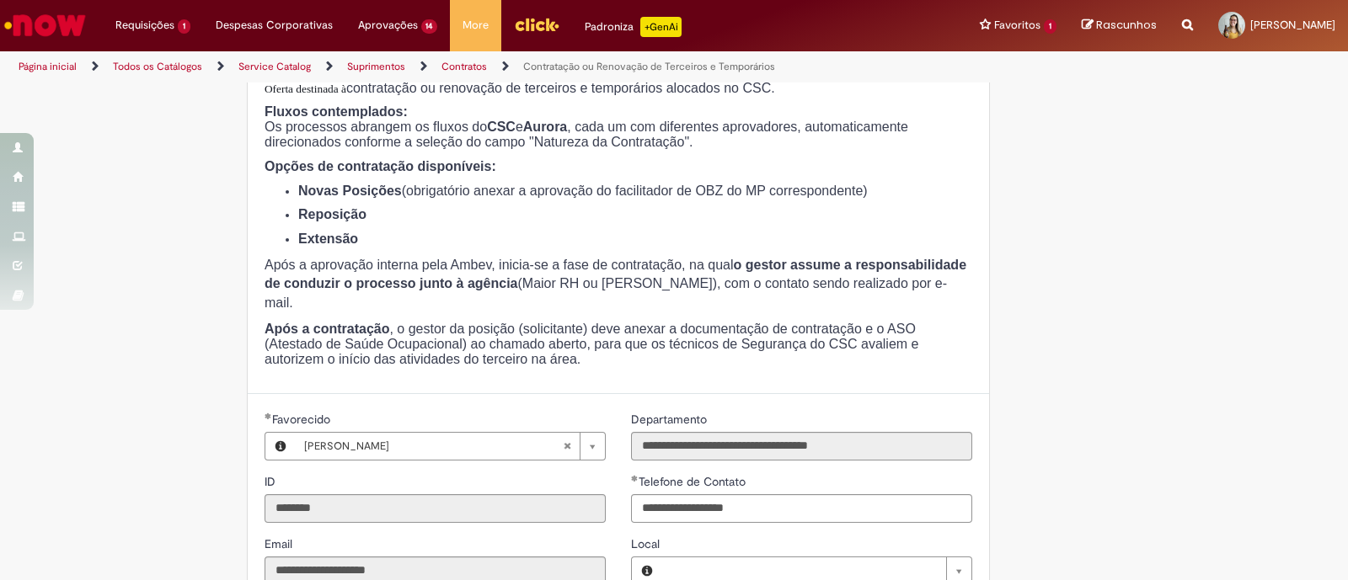 Image resolution: width=1348 pixels, height=580 pixels. What do you see at coordinates (274, 25) in the screenshot?
I see `span: Despesas Corporativas` at bounding box center [274, 25].